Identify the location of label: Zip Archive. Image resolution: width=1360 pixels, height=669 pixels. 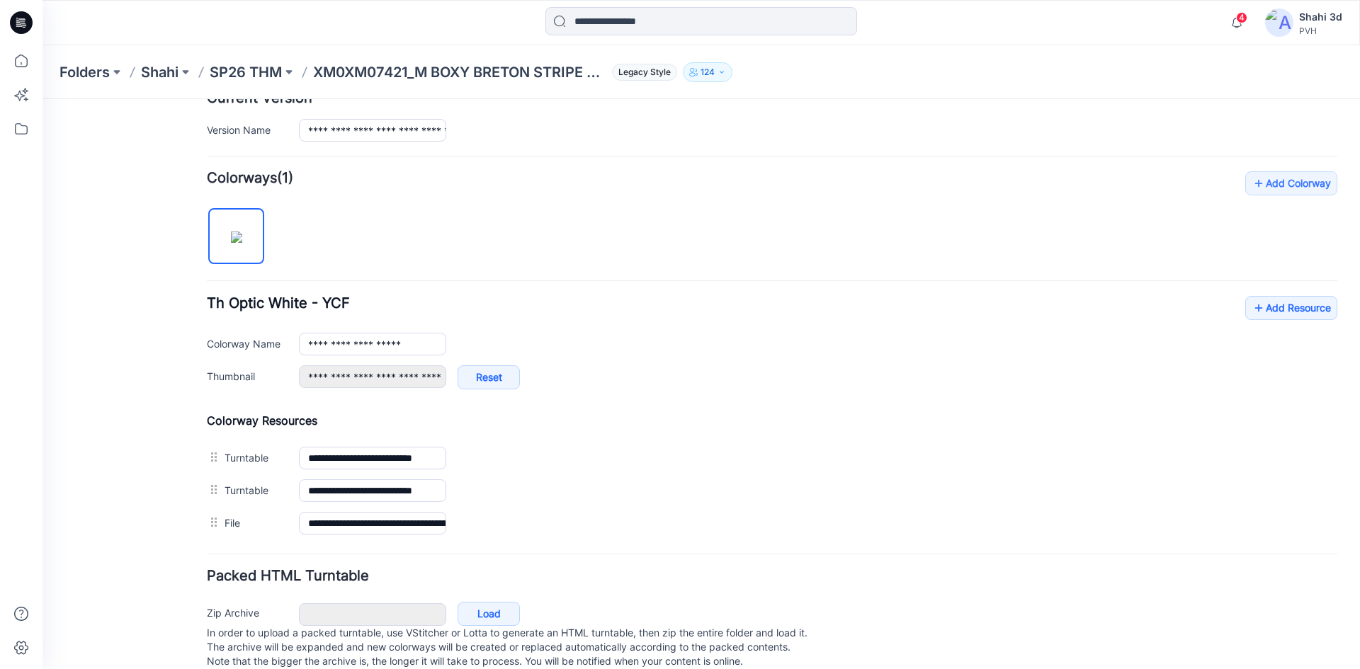
(203, 513).